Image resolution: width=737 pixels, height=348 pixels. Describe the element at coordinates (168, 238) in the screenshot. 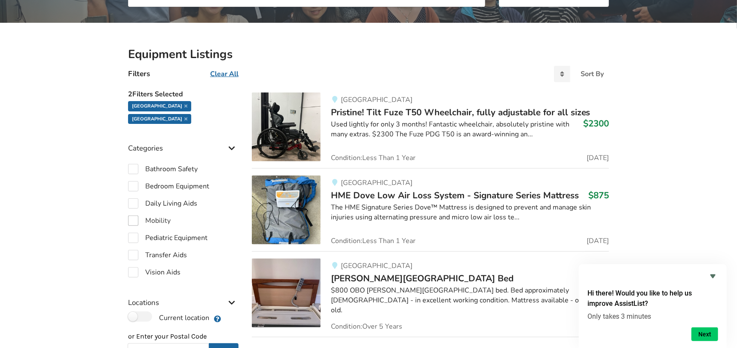

I see `label: Pediatric Equipment` at that location.